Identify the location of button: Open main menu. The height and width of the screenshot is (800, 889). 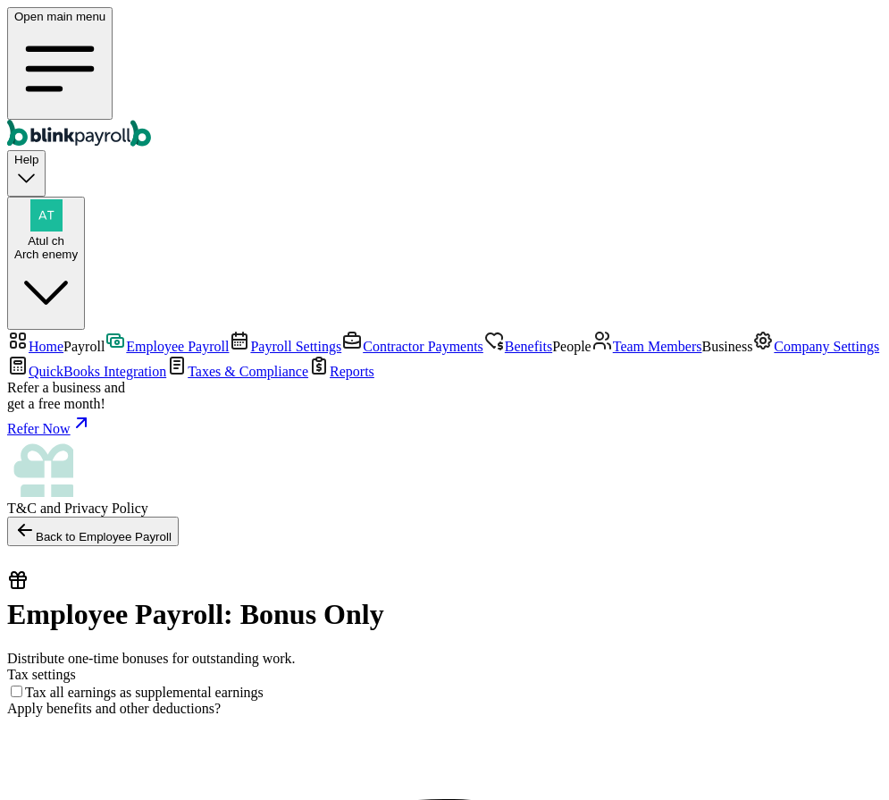
(60, 63).